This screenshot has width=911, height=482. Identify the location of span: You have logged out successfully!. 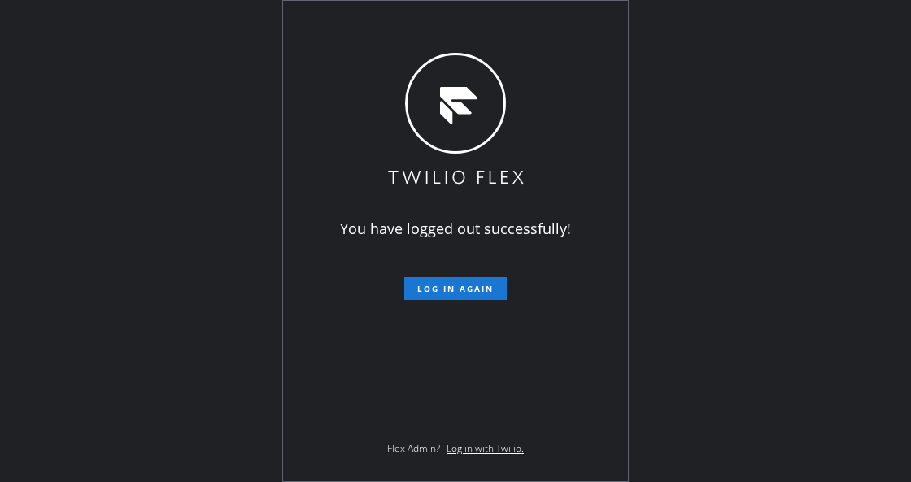
(455, 229).